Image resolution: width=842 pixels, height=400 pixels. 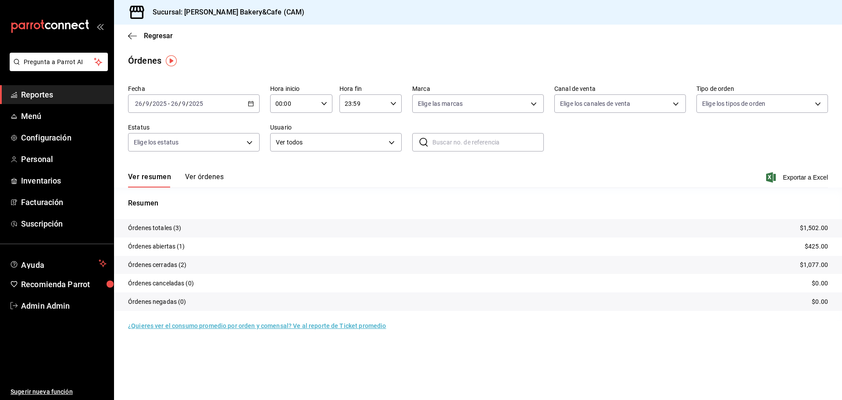 What do you see at coordinates (150, 36) in the screenshot?
I see `button: Regresar` at bounding box center [150, 36].